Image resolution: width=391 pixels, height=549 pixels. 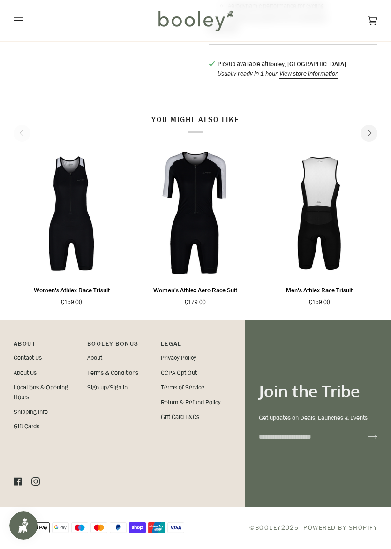 What do you see at coordinates (72, 214) in the screenshot?
I see `img: Orca Women's Athlex Race Trisuit White - Booley Galway` at bounding box center [72, 214].